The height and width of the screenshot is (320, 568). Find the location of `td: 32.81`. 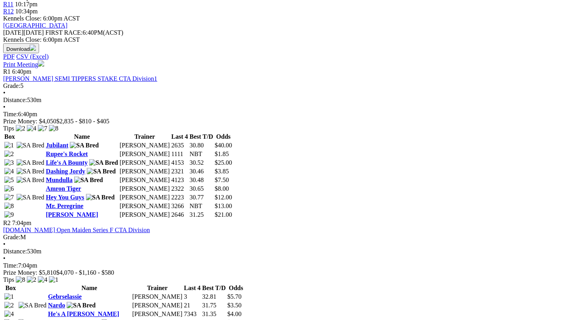

td: 32.81 is located at coordinates (214, 297).